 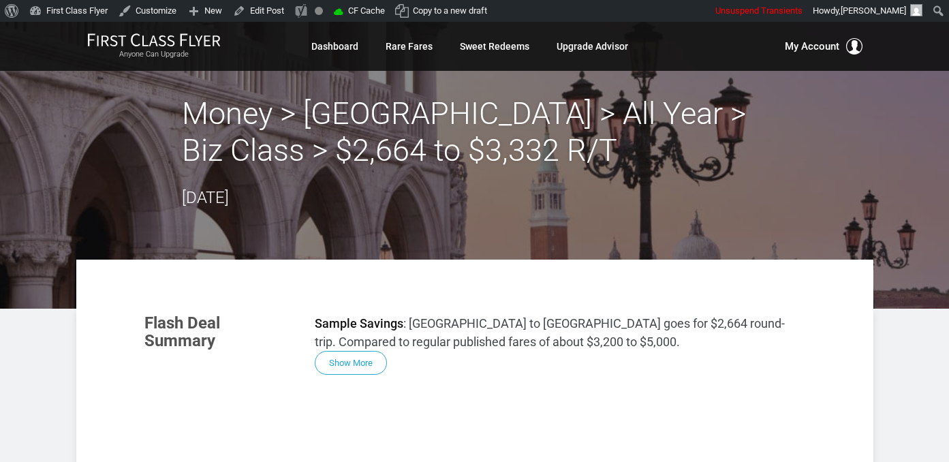 What do you see at coordinates (359, 323) in the screenshot?
I see `strong: Sample Savings` at bounding box center [359, 323].